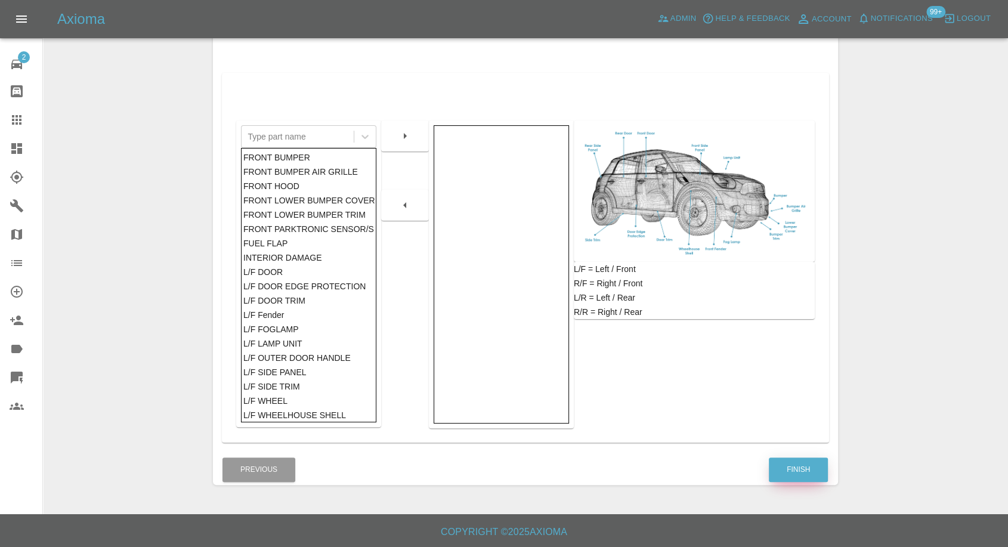 The width and height of the screenshot is (1008, 547). I want to click on span: Help & Feedback, so click(752, 18).